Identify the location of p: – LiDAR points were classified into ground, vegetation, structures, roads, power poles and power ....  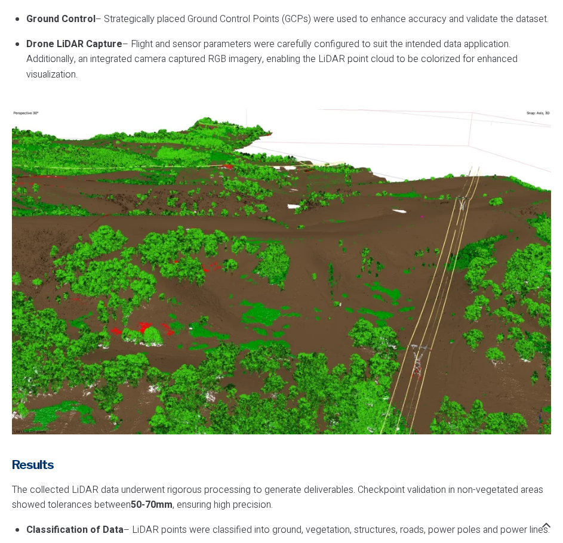
(288, 530).